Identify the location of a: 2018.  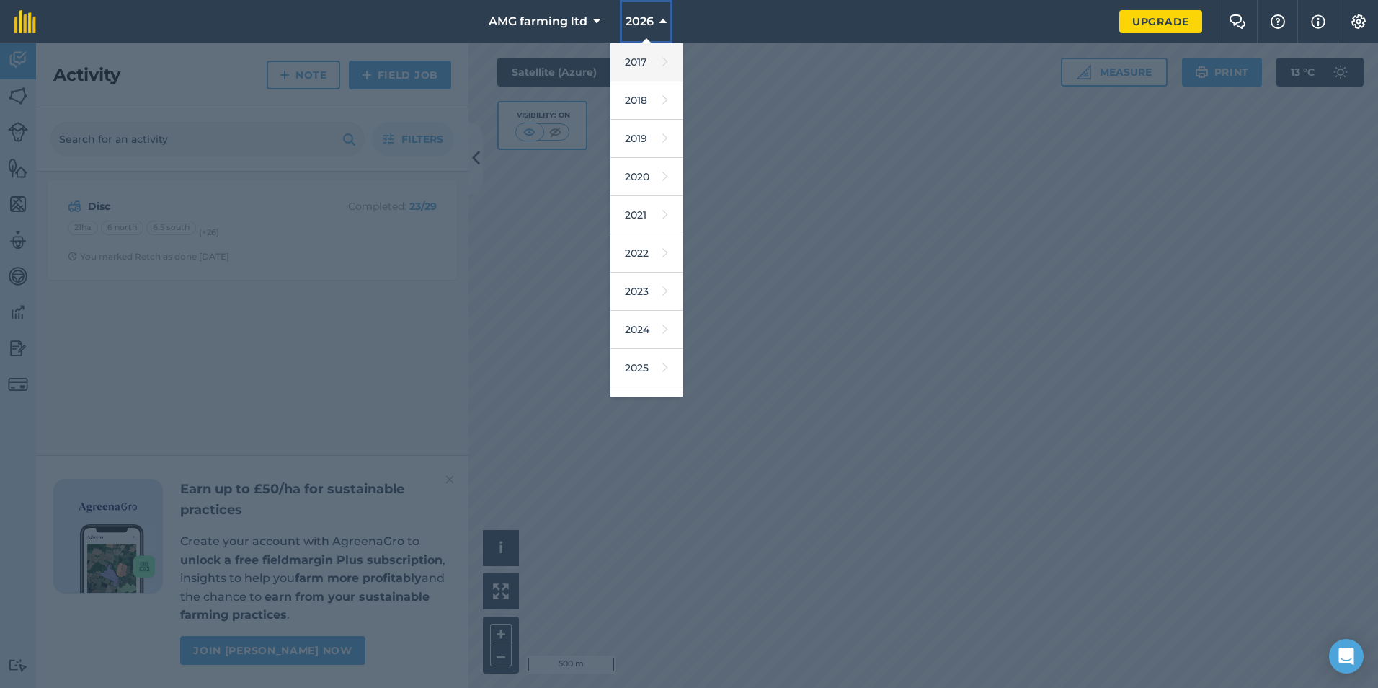
(646, 100).